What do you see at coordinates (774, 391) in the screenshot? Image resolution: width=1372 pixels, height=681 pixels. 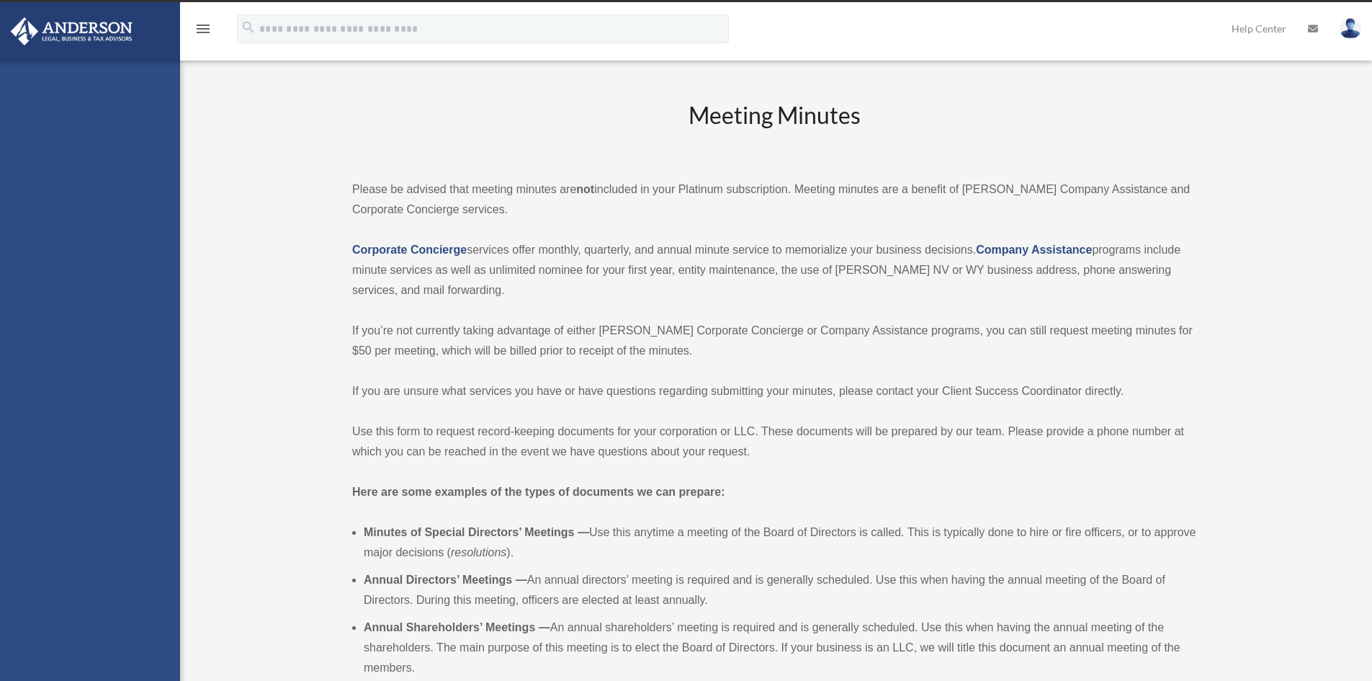 I see `p: If you are unsure what services you have or have questions regarding submitting your minutes, ple...` at bounding box center [774, 391].